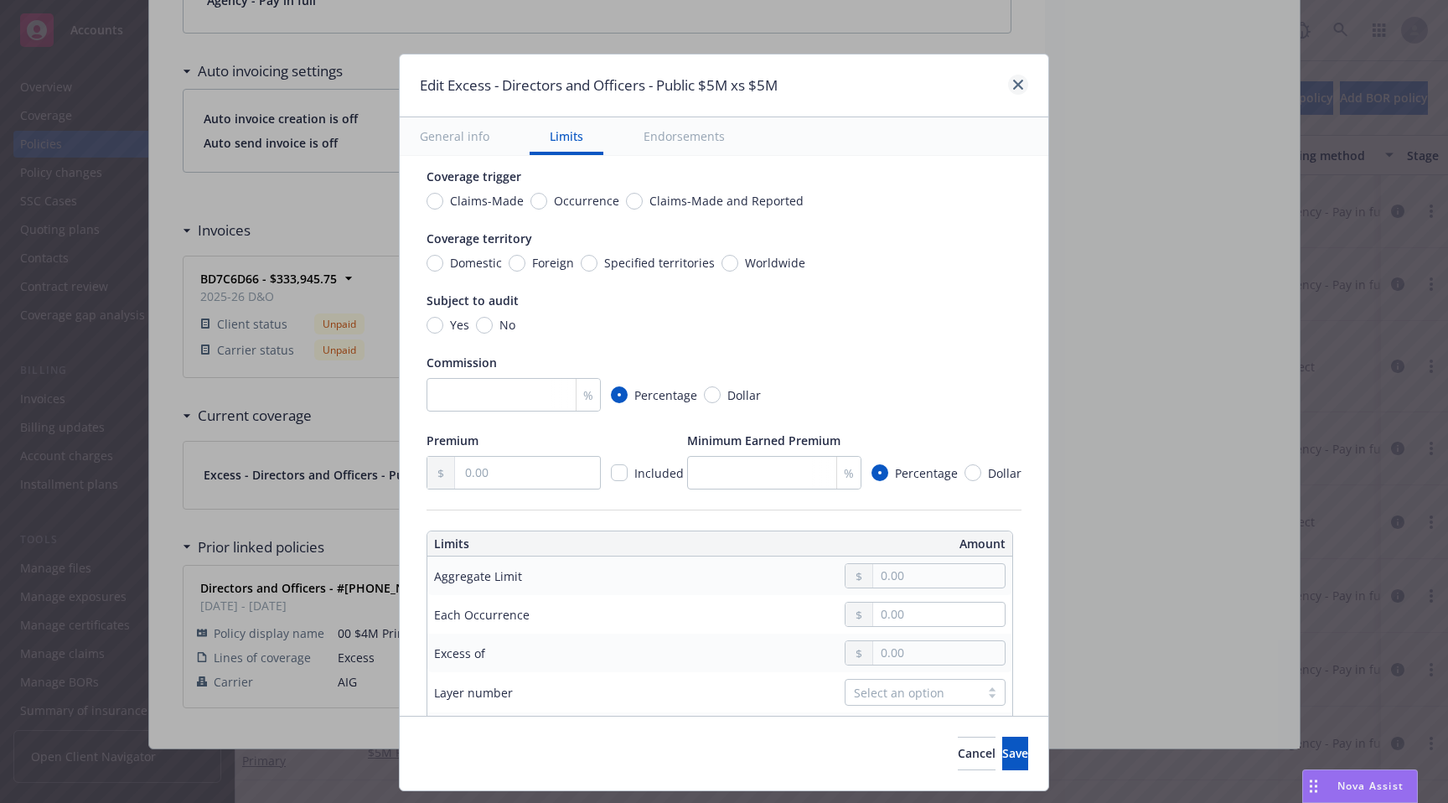 This screenshot has height=803, width=1448. What do you see at coordinates (589, 263) in the screenshot?
I see `input: Specified territories` at bounding box center [589, 263].